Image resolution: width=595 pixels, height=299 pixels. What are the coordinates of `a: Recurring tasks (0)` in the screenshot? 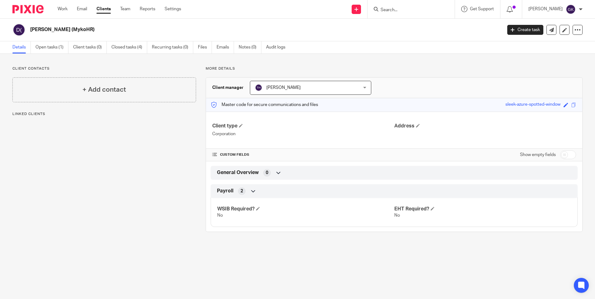 It's located at (172, 47).